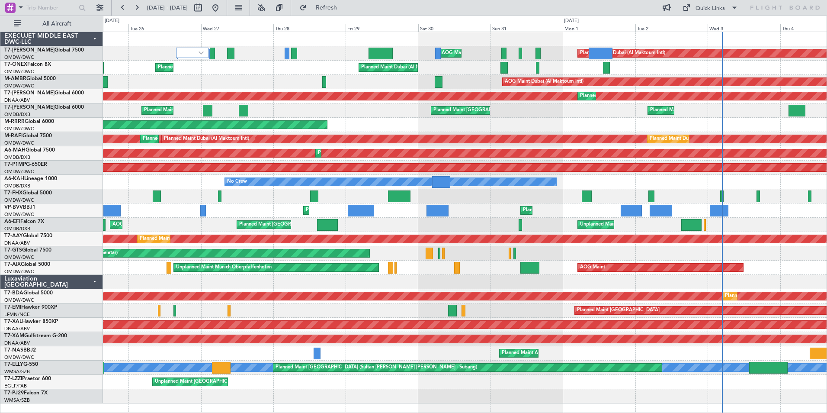  I want to click on span: M-AMBR, so click(15, 79).